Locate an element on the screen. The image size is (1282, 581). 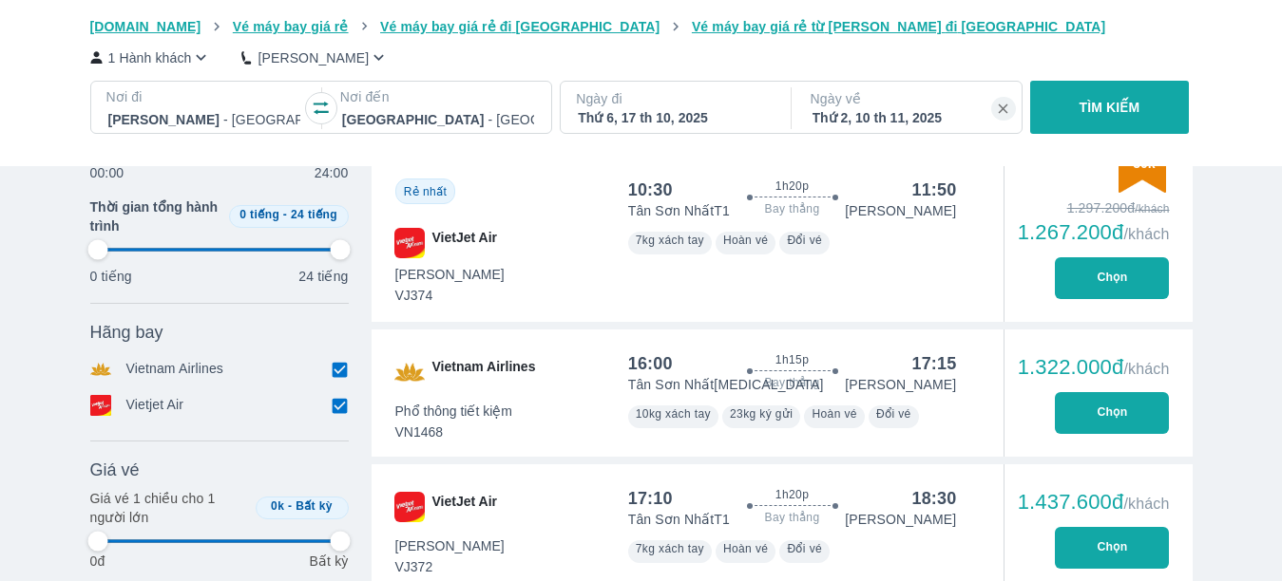
span: Hãng bay is located at coordinates (126, 333).